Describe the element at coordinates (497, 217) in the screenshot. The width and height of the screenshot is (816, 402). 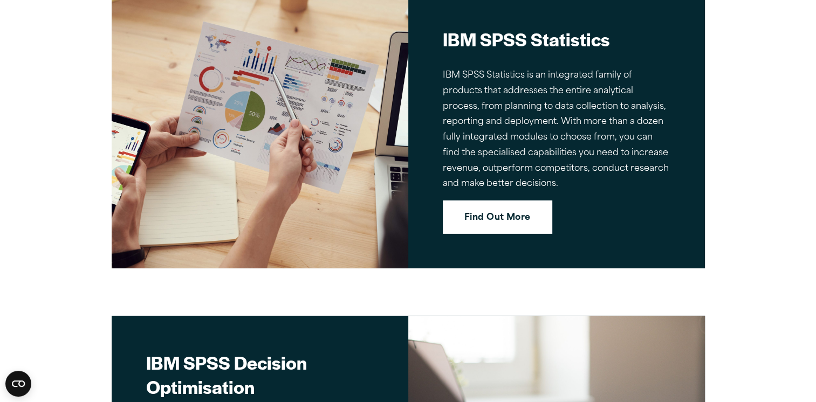
I see `a: Find Out More` at that location.